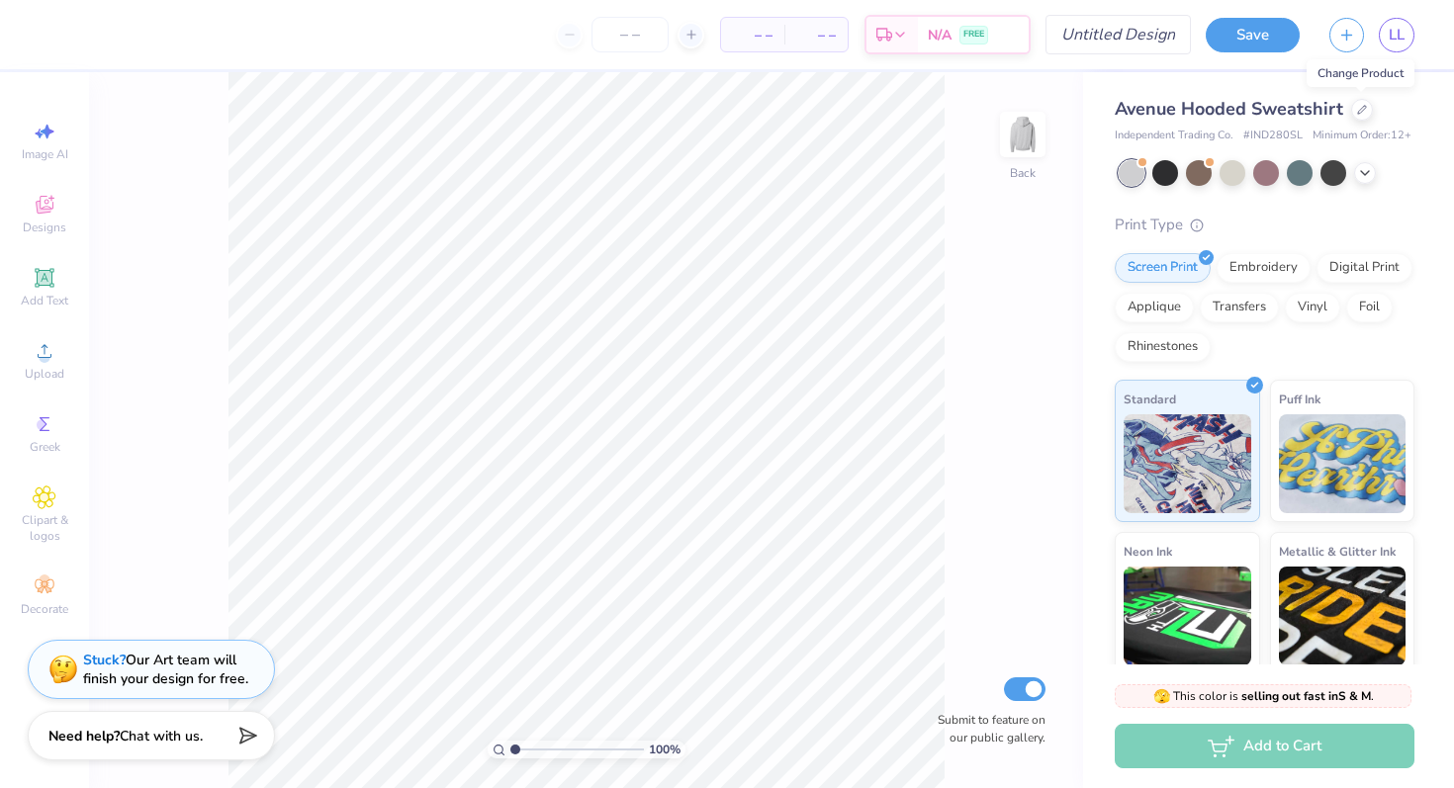 The height and width of the screenshot is (788, 1454). I want to click on span: Avenue Hooded Sweatshirt, so click(1228, 109).